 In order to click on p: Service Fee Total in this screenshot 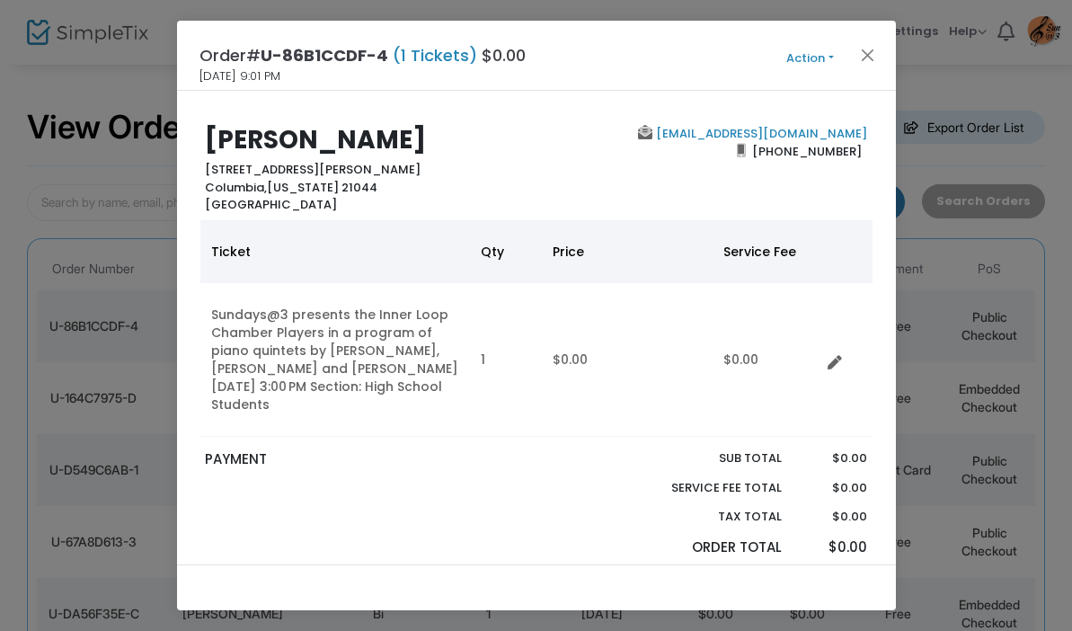, I will do `click(706, 488)`.